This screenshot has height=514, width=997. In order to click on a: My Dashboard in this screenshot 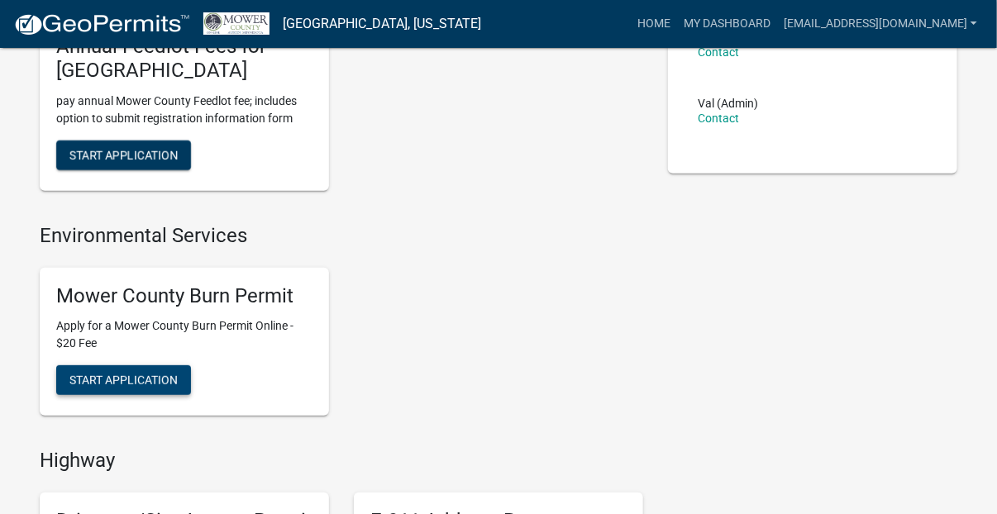, I will do `click(727, 24)`.